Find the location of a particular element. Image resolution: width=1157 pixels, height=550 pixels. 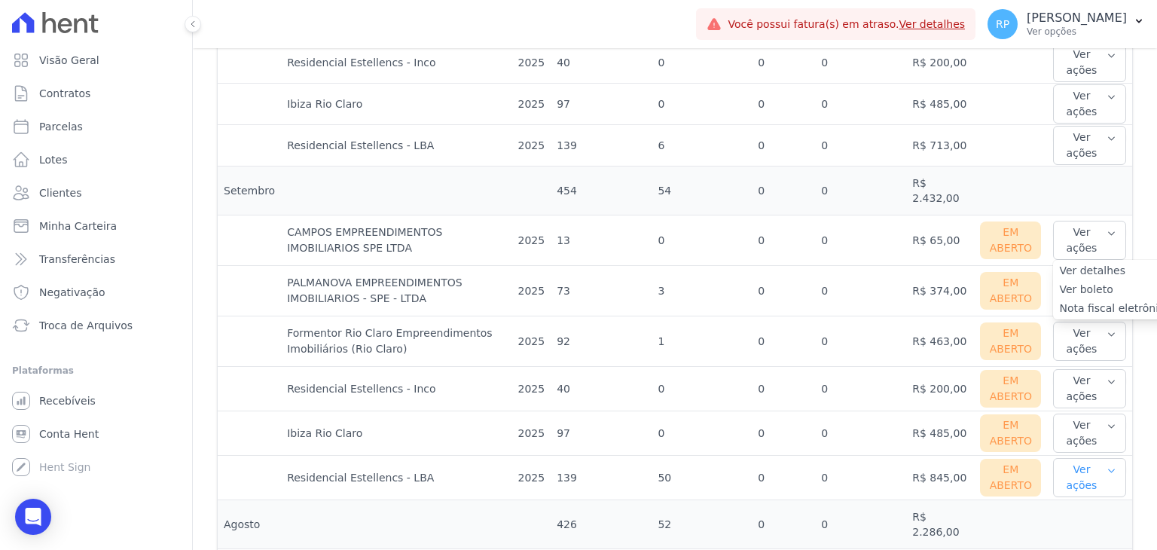

td: R$ 713,00 is located at coordinates (940, 145).